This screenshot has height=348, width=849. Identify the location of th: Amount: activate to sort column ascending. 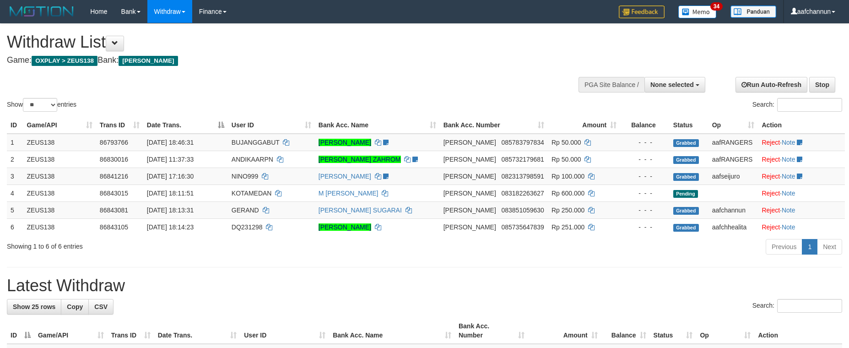
(565, 330).